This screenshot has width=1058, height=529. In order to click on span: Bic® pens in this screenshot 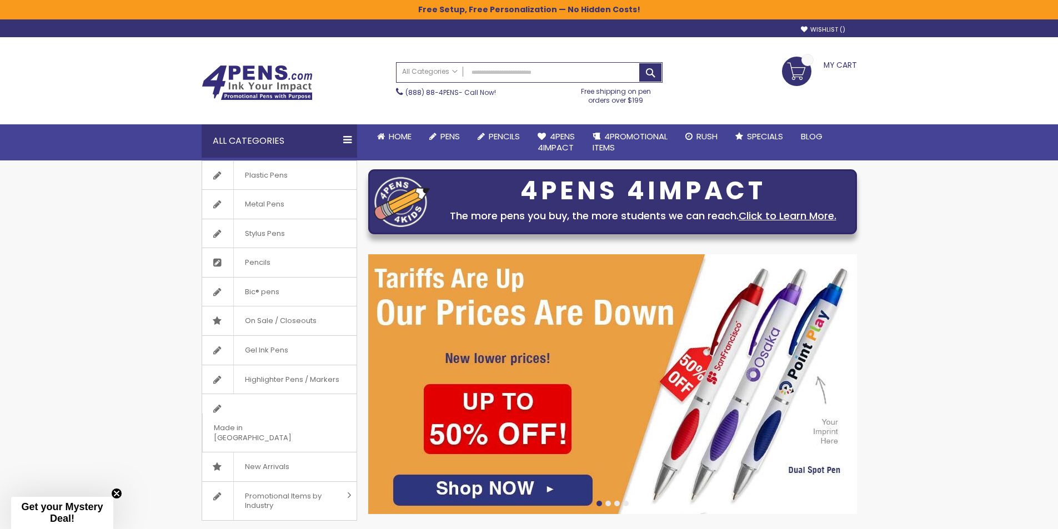, I will do `click(262, 292)`.